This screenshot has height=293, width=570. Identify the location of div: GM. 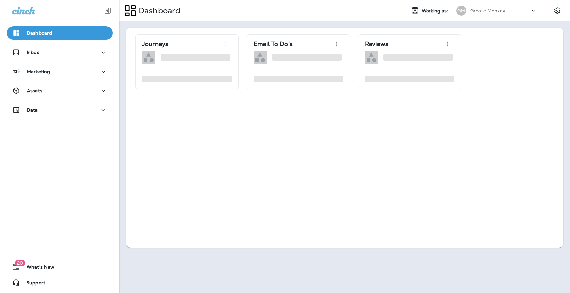
(461, 11).